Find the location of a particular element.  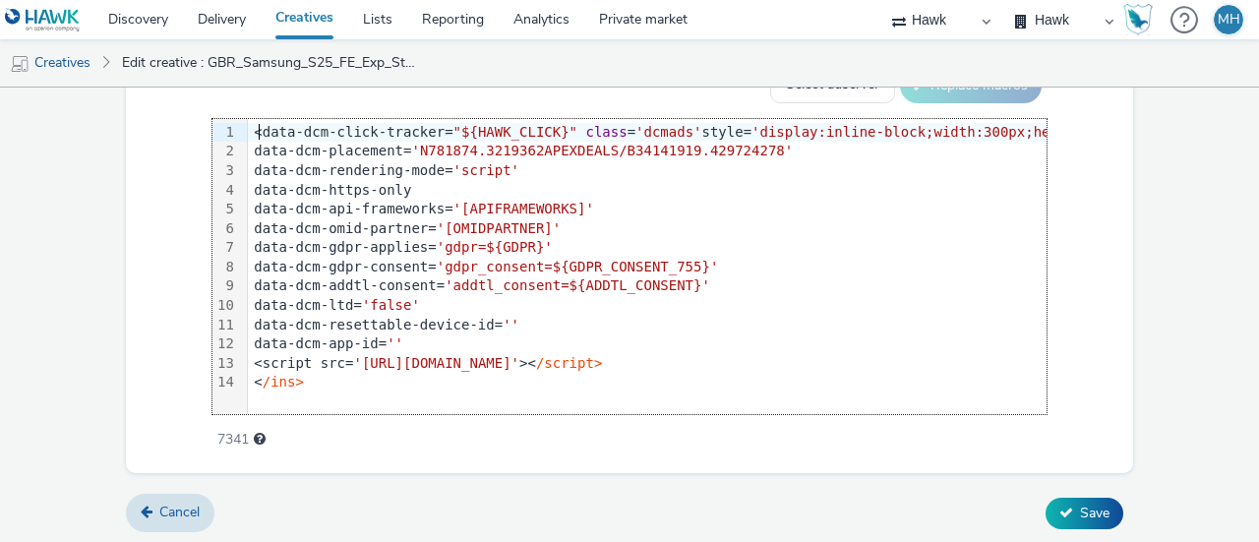

div: 2 is located at coordinates (224, 151).